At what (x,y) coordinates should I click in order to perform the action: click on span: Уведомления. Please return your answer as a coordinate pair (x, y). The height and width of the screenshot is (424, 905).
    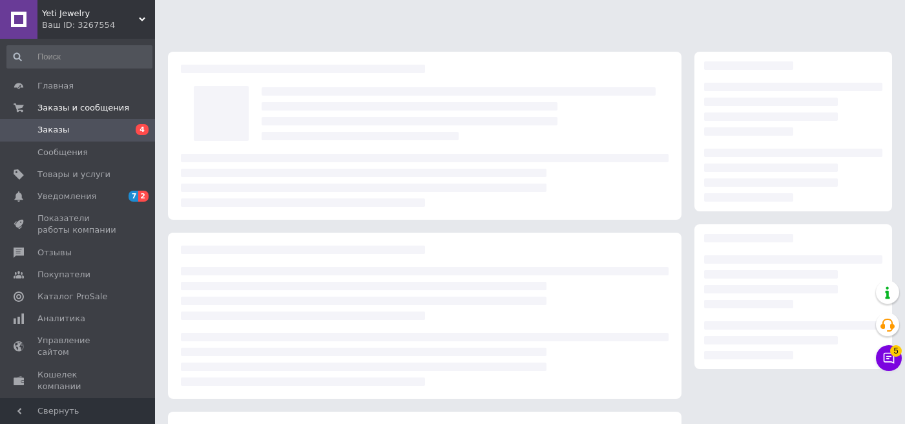
    Looking at the image, I should click on (67, 196).